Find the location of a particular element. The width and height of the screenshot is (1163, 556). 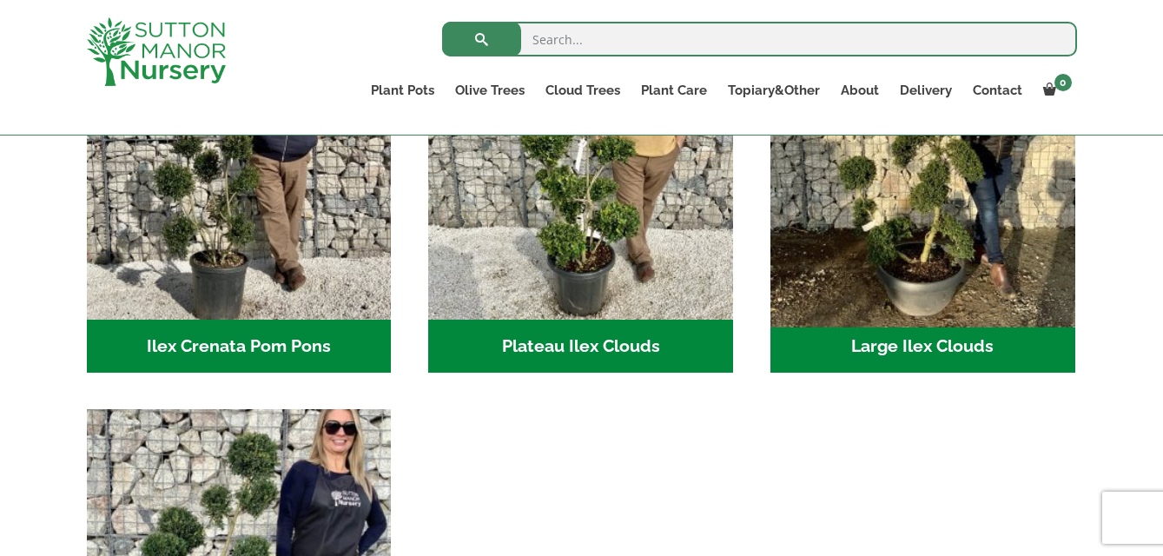

h2: Ilex Crenata Pom Pons is located at coordinates (239, 347).